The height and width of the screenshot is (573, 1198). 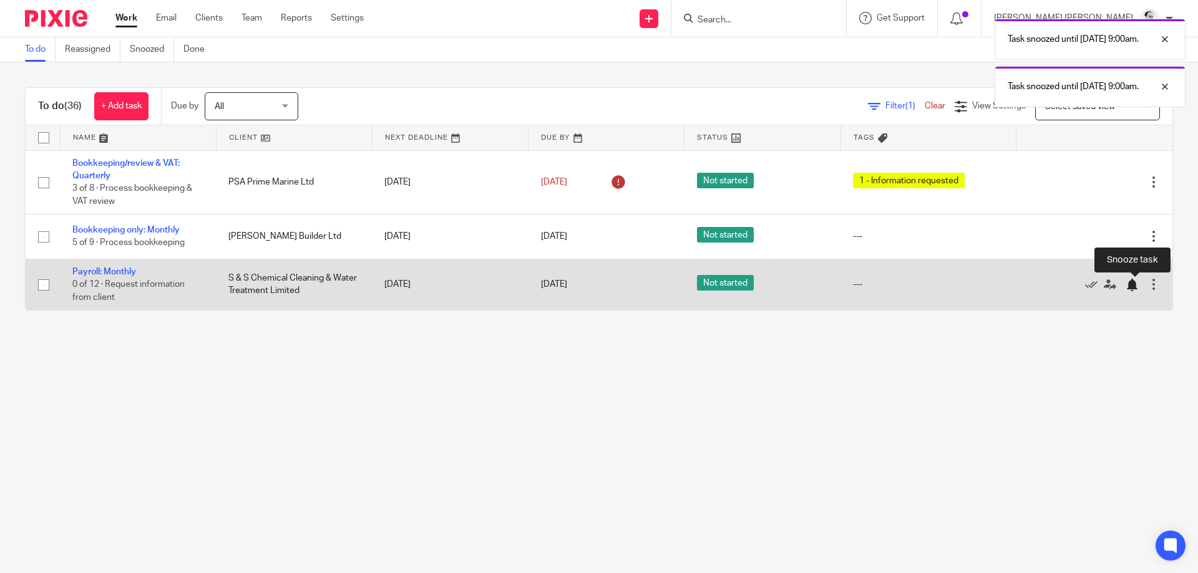 What do you see at coordinates (294, 285) in the screenshot?
I see `td: S & S Chemical Cleaning & Water Treatment Limited` at bounding box center [294, 285].